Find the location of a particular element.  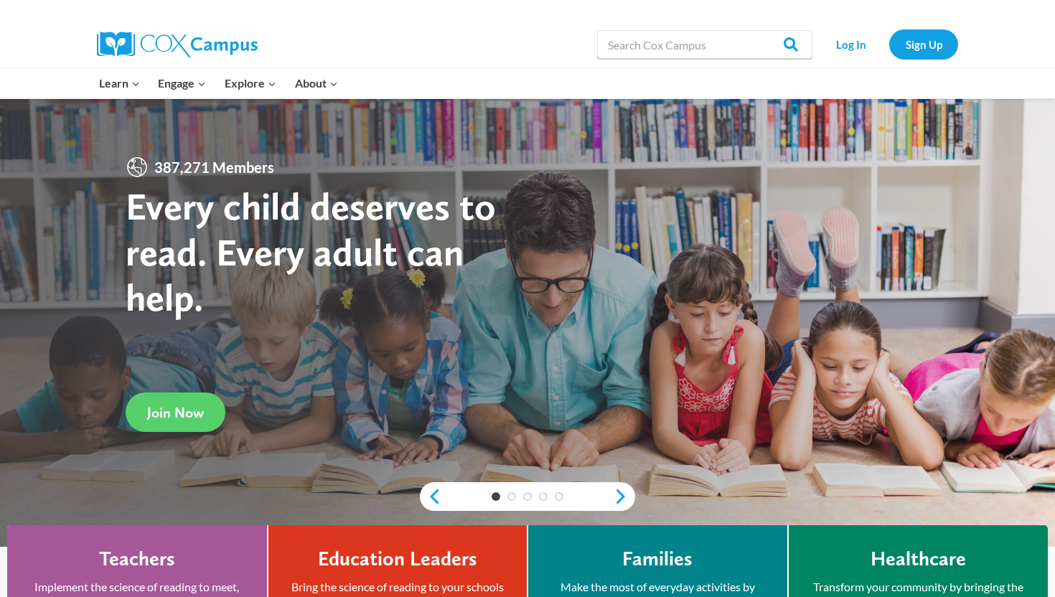

a: Join Now is located at coordinates (175, 412).